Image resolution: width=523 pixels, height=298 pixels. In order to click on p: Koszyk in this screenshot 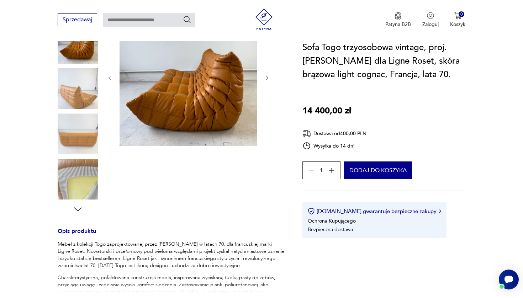, I will do `click(458, 24)`.